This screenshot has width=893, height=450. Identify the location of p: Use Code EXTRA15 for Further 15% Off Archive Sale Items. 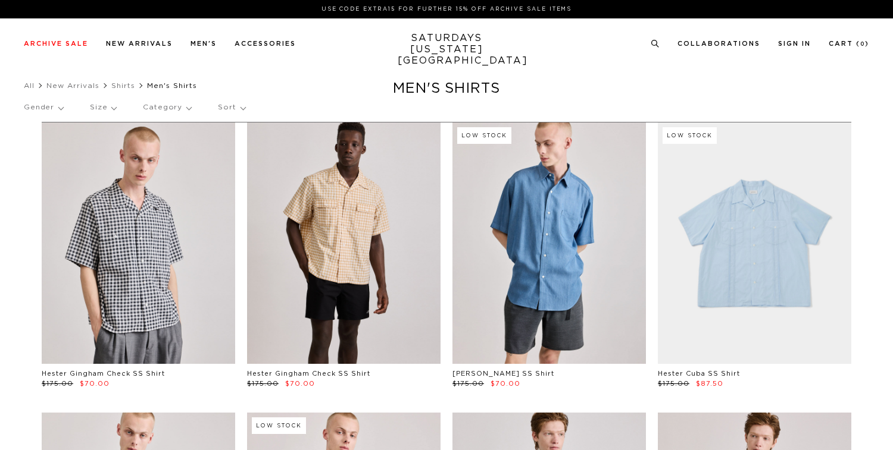
(446, 9).